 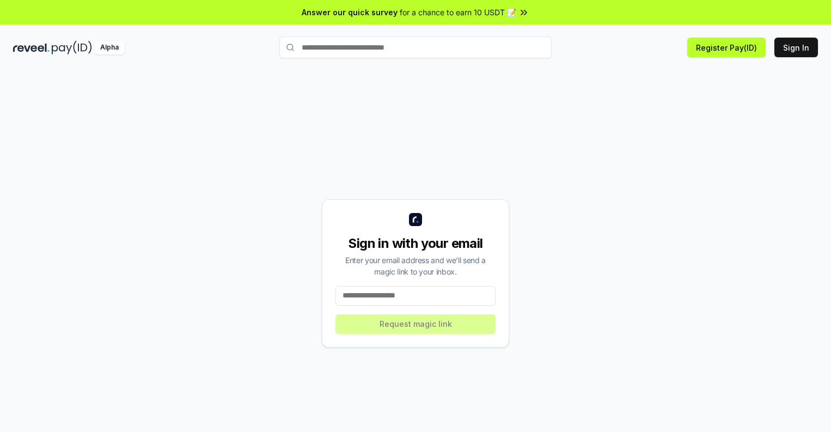 I want to click on span: for a chance to earn 10 USDT 📝, so click(x=458, y=12).